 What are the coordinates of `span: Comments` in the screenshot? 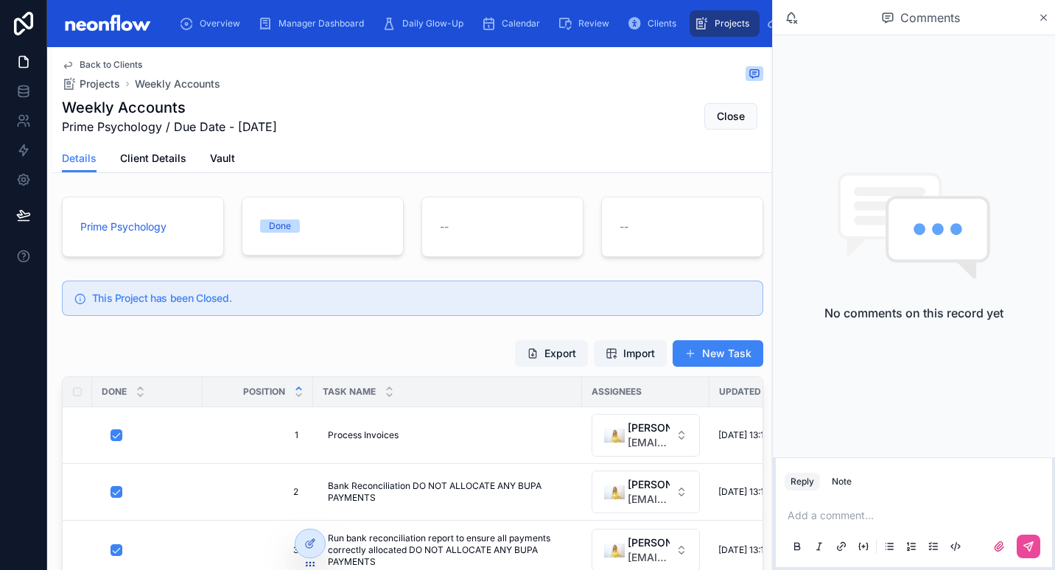 It's located at (930, 18).